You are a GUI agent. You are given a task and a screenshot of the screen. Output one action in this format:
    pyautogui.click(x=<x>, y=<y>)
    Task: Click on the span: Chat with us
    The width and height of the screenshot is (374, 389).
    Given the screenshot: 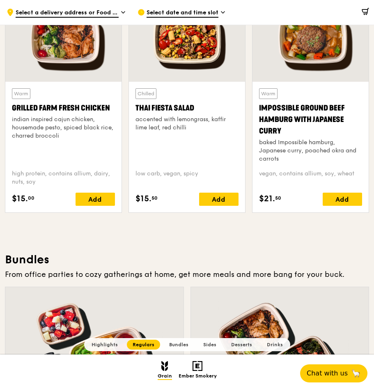 What is the action you would take?
    pyautogui.click(x=327, y=374)
    